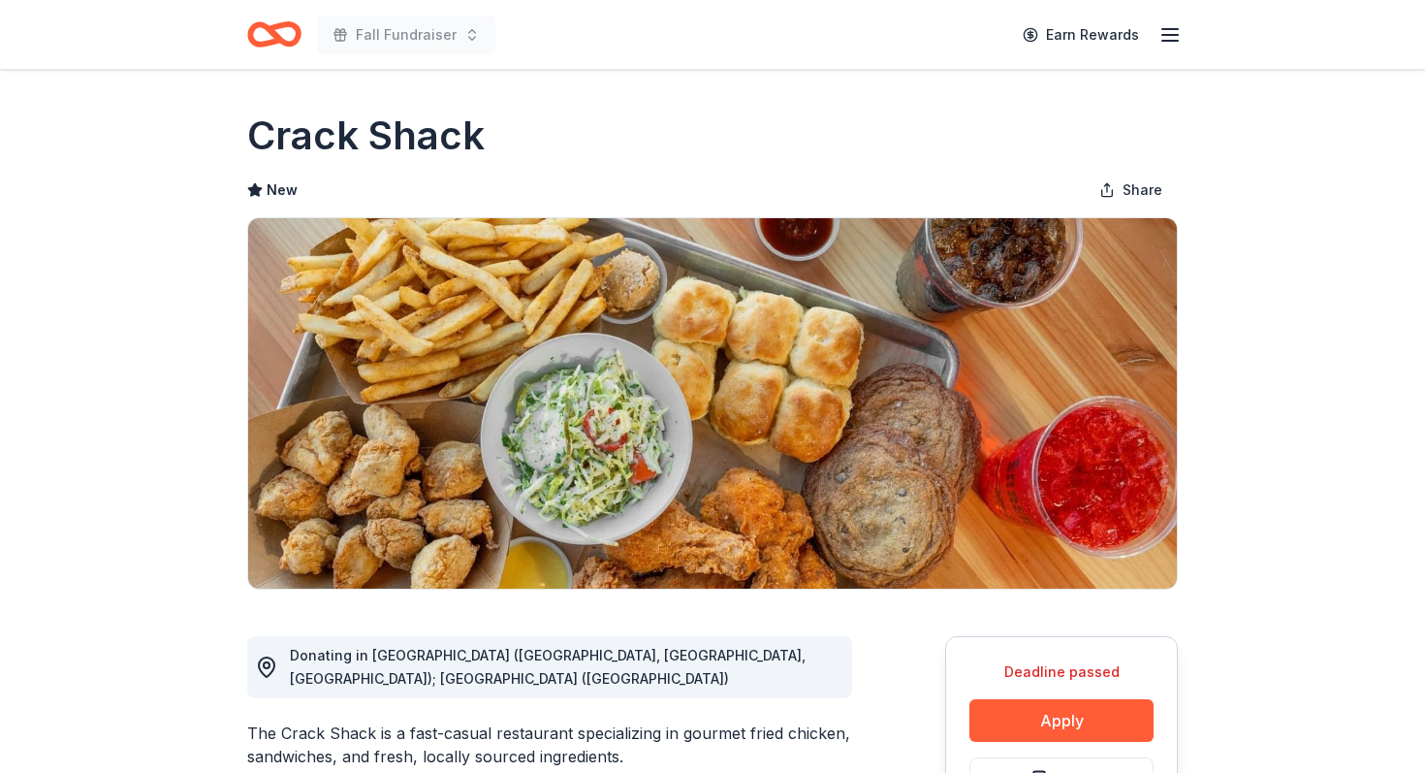 The height and width of the screenshot is (773, 1425). I want to click on span: New, so click(282, 190).